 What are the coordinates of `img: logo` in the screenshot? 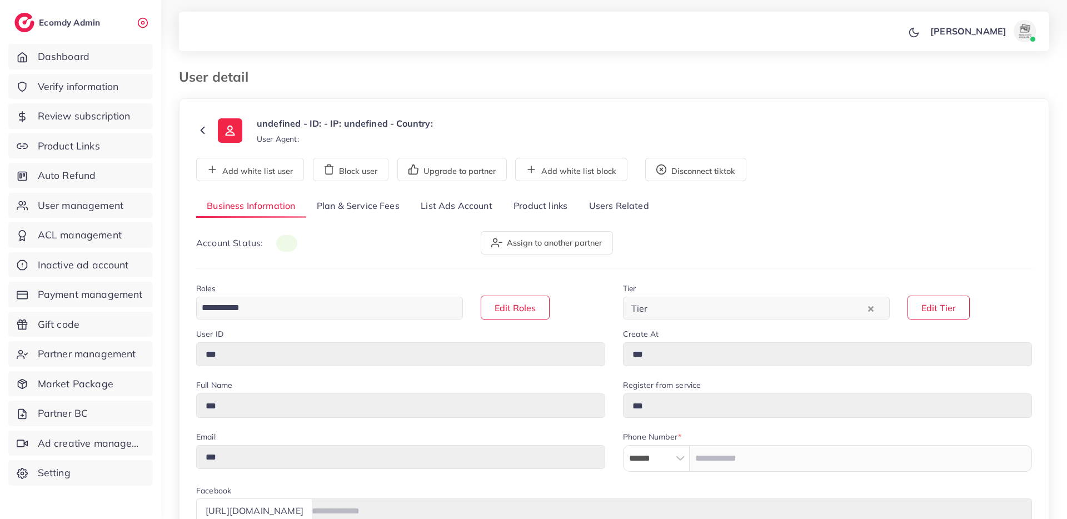 It's located at (24, 22).